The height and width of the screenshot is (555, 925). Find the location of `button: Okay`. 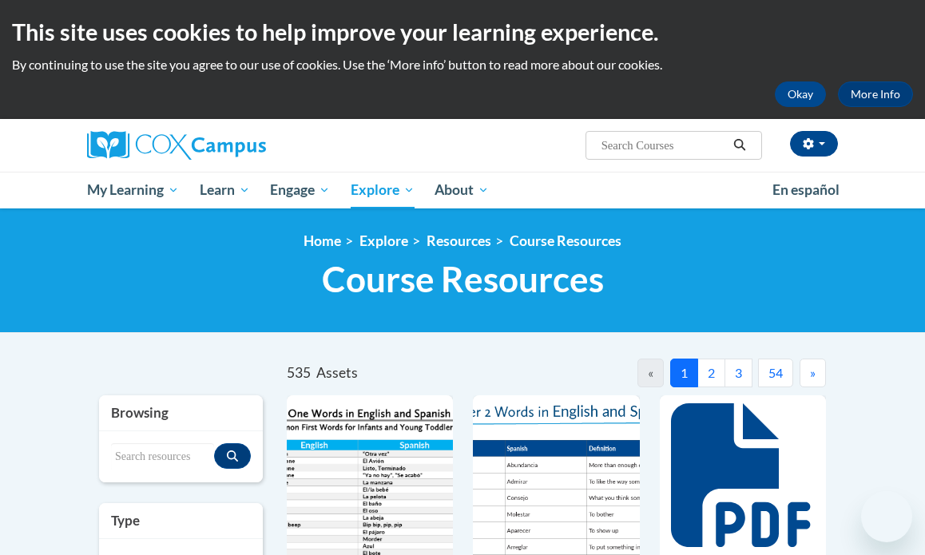

button: Okay is located at coordinates (801, 94).